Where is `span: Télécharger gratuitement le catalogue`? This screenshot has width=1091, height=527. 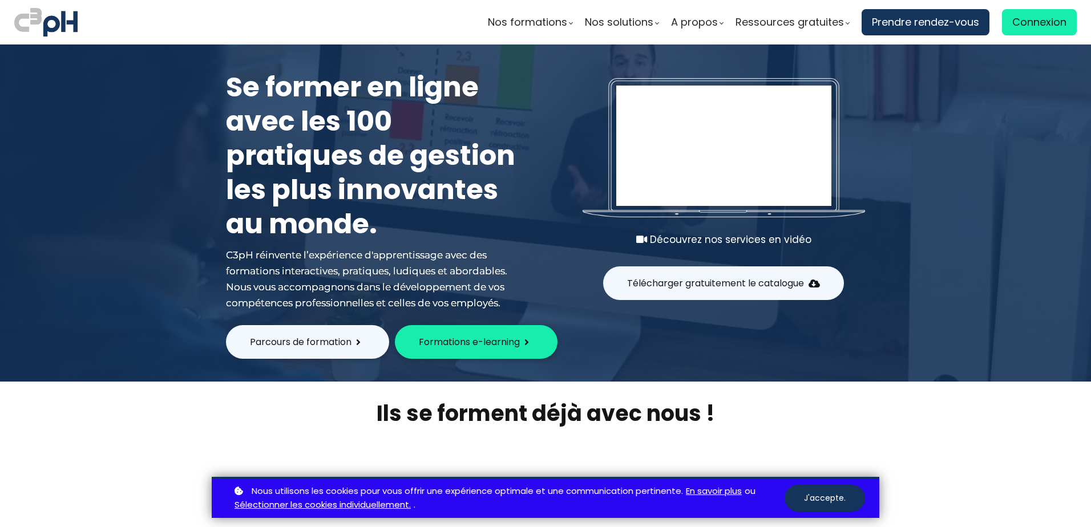 span: Télécharger gratuitement le catalogue is located at coordinates (716, 283).